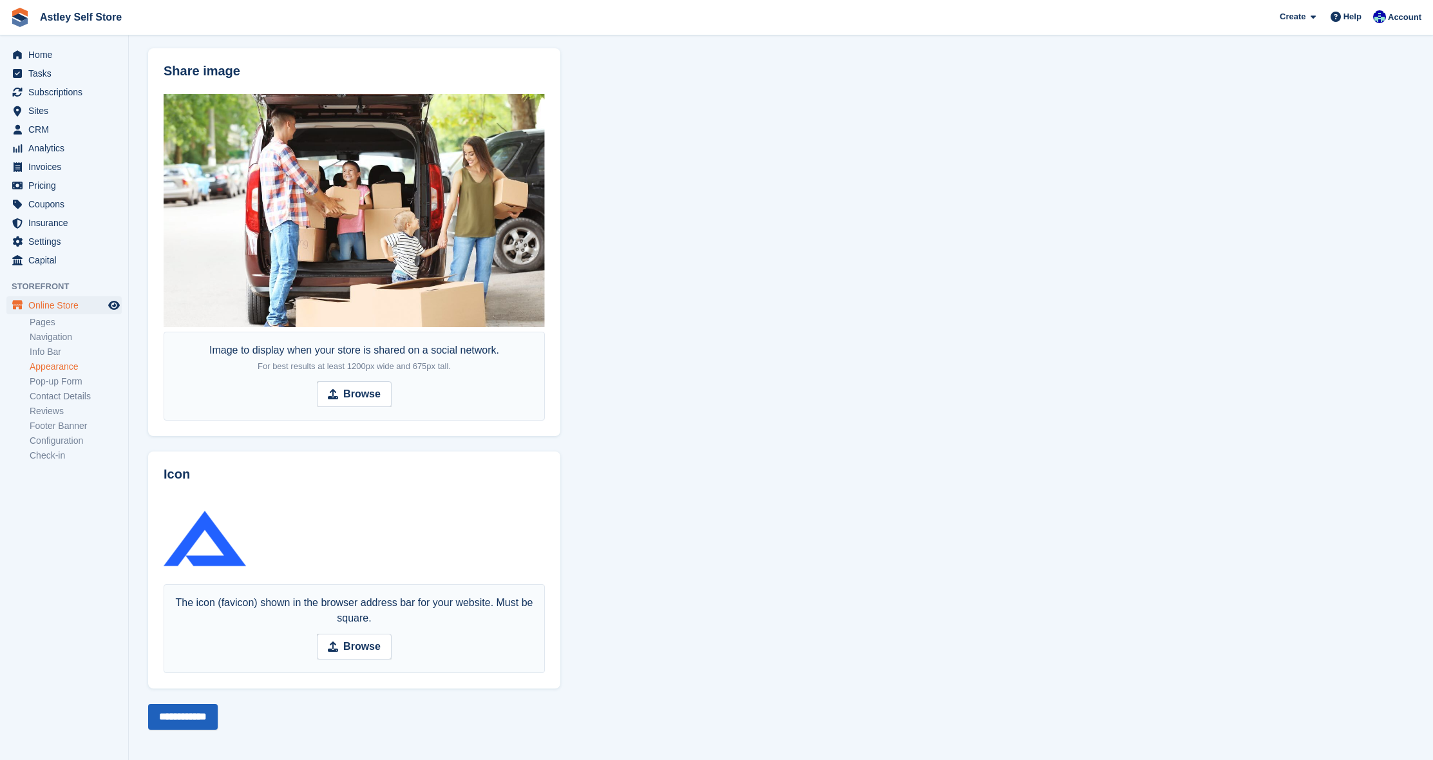 The image size is (1433, 760). Describe the element at coordinates (75, 337) in the screenshot. I see `a: Navigation` at that location.